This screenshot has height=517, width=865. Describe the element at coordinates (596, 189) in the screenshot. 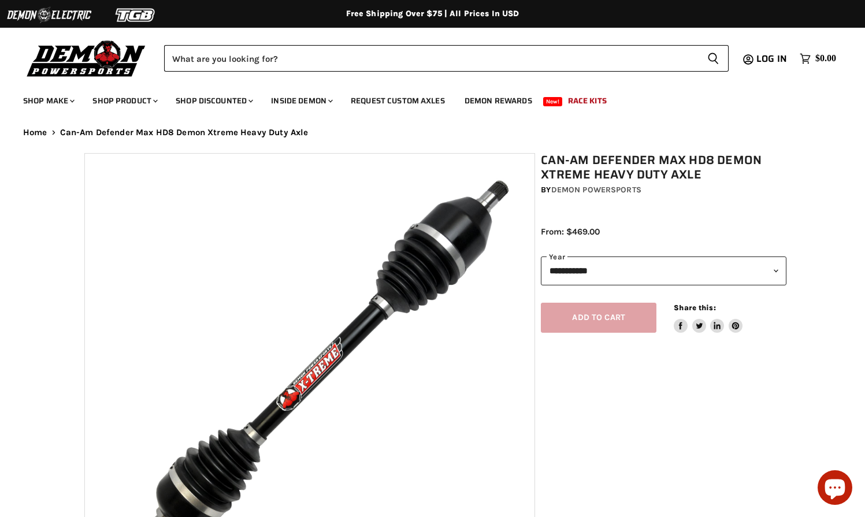

I see `a: Demon Powersports` at that location.